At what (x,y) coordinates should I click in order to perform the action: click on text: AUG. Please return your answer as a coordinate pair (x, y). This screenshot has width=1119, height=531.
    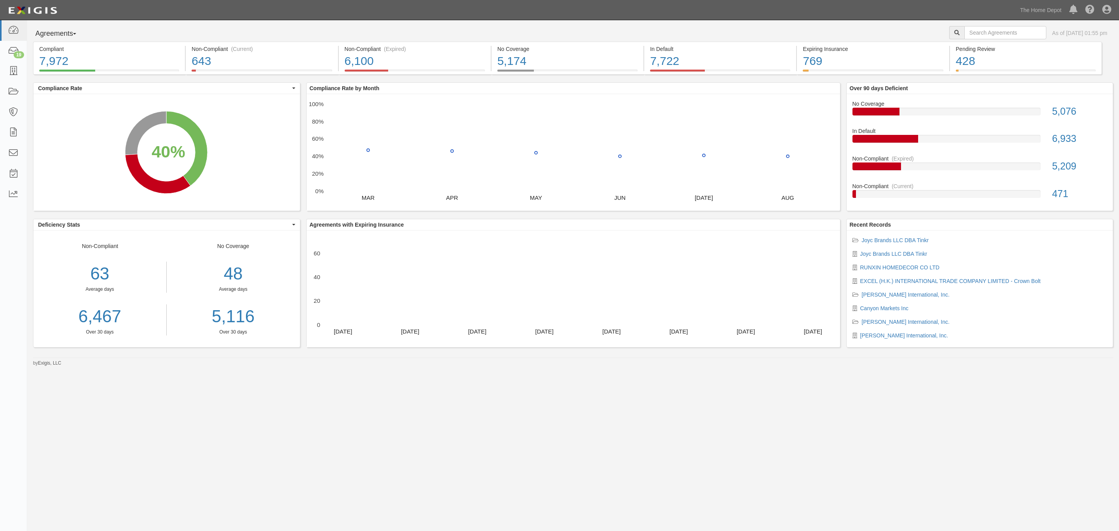
    Looking at the image, I should click on (788, 197).